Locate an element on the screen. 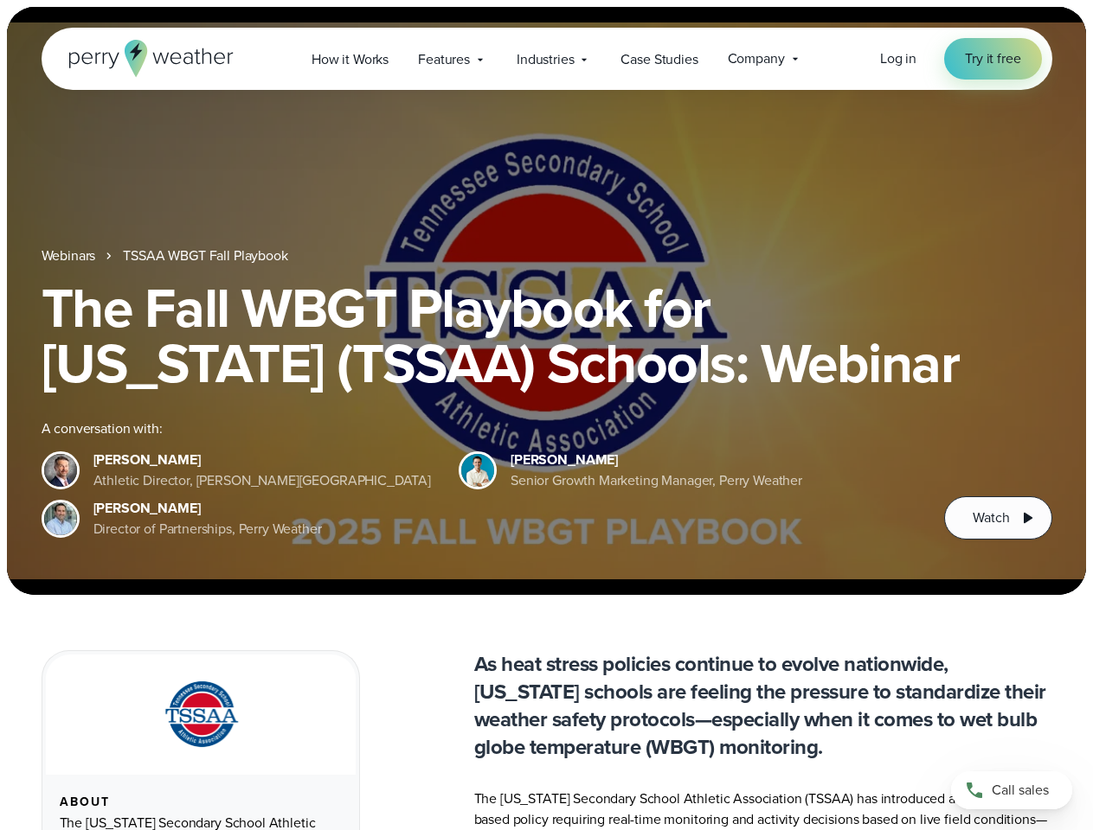 Image resolution: width=1093 pixels, height=830 pixels. span: Features is located at coordinates (444, 60).